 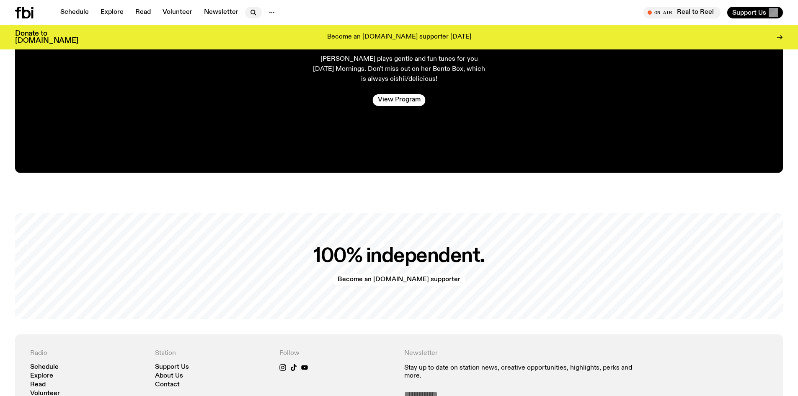 What do you see at coordinates (754, 13) in the screenshot?
I see `button: Support Us` at bounding box center [754, 13].